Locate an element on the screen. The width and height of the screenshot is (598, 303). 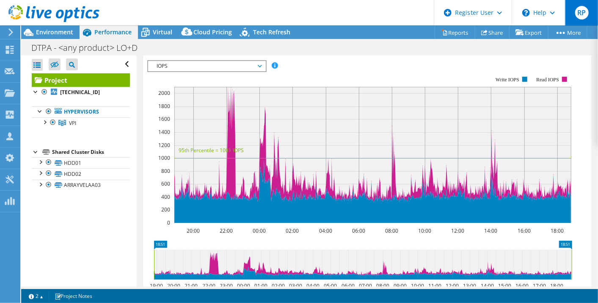
text: 21:00 is located at coordinates (191, 285).